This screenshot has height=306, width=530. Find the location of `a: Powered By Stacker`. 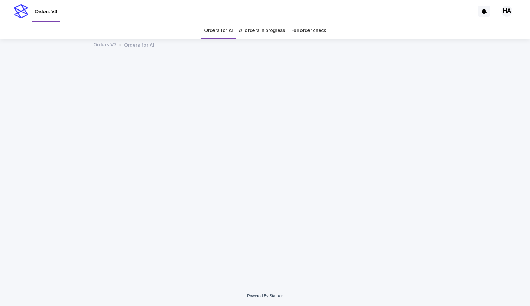

a: Powered By Stacker is located at coordinates (265, 296).